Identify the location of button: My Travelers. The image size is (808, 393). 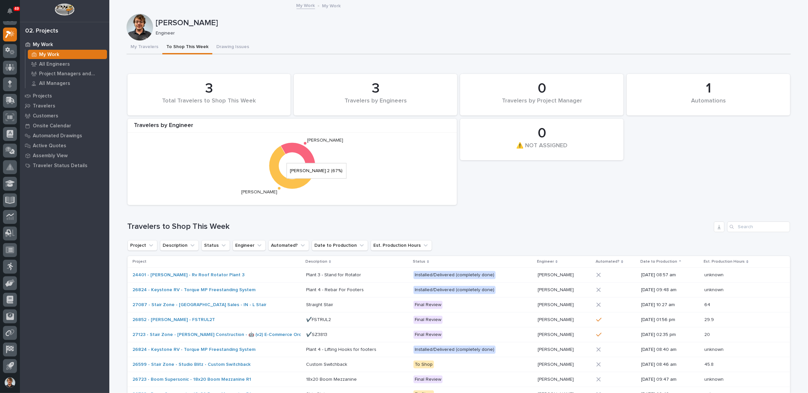
(145, 47).